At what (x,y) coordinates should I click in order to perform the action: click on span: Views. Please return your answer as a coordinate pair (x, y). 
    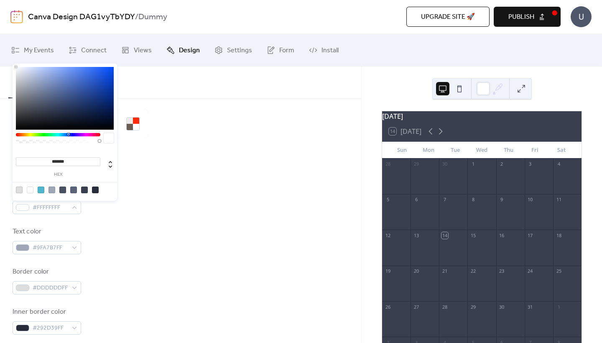
    Looking at the image, I should click on (143, 51).